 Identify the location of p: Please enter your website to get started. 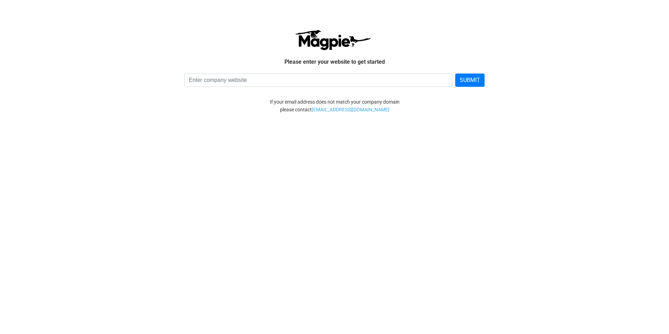
(334, 62).